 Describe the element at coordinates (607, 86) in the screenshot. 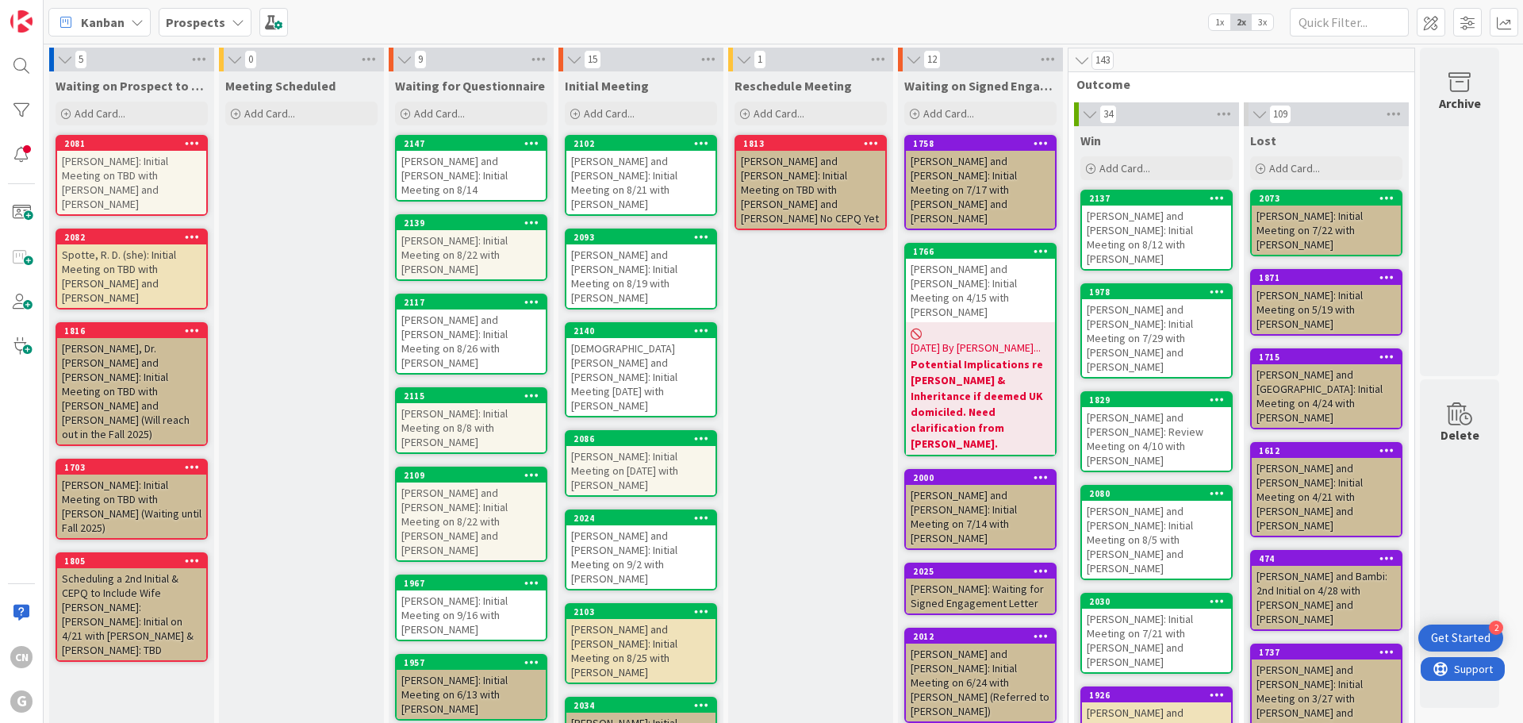

I see `span: Initial Meeting` at that location.